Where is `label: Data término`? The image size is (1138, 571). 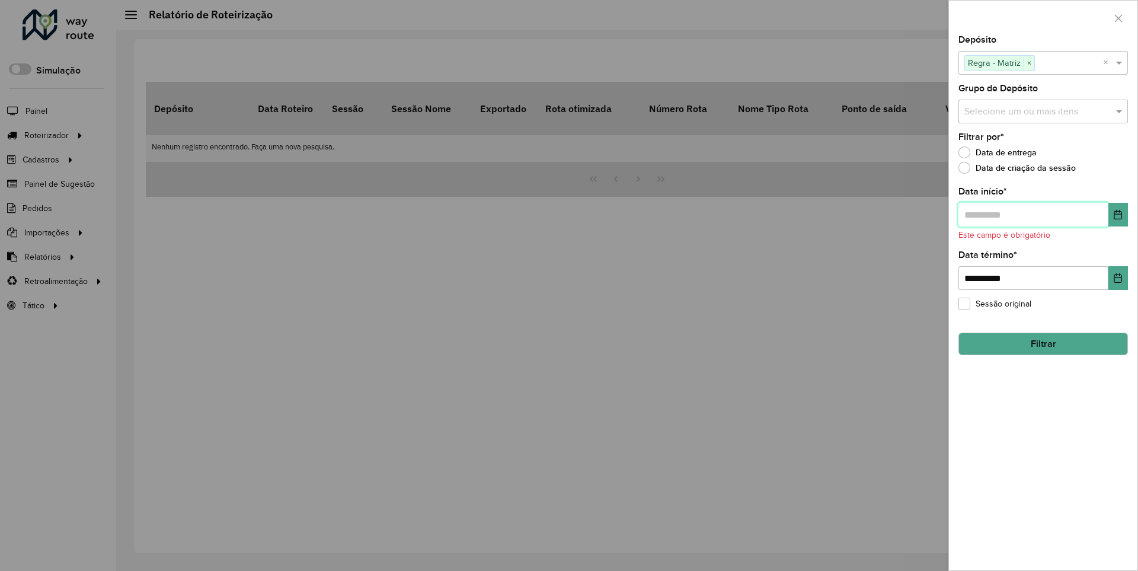
label: Data término is located at coordinates (987, 255).